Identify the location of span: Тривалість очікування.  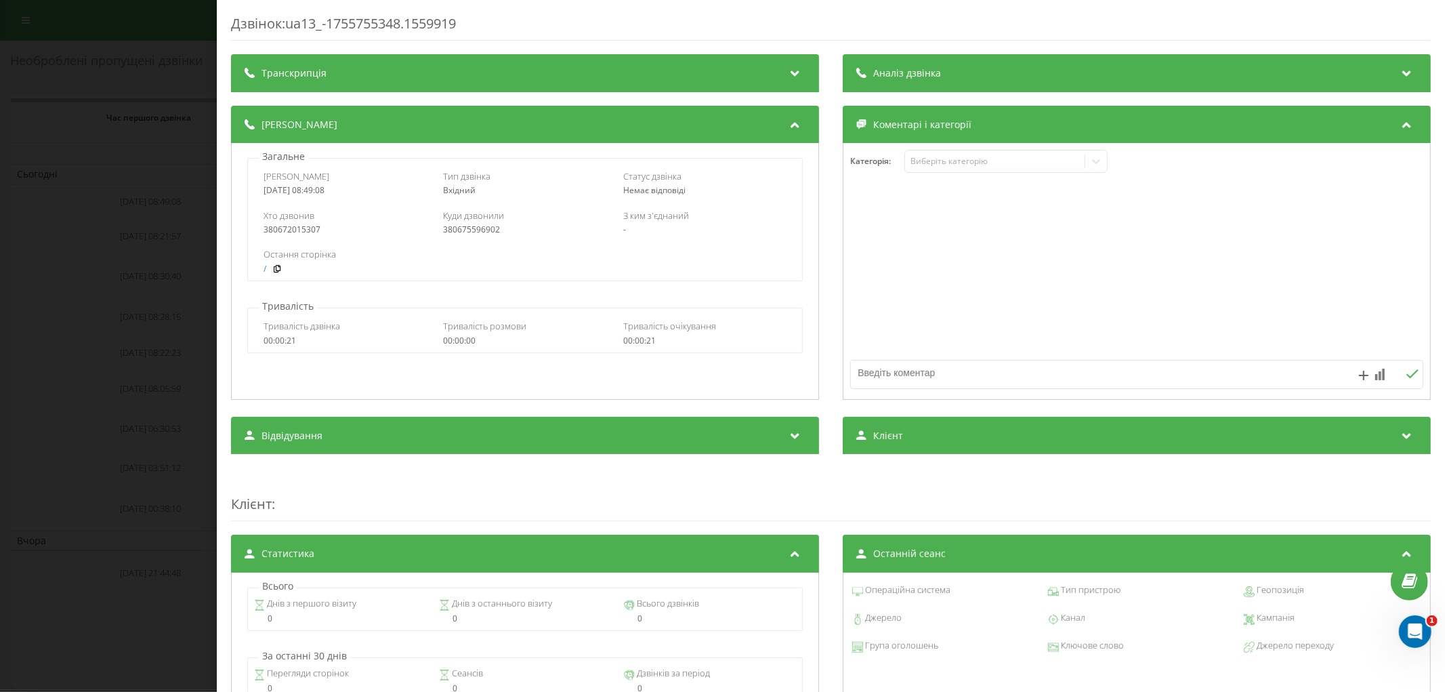
(670, 326).